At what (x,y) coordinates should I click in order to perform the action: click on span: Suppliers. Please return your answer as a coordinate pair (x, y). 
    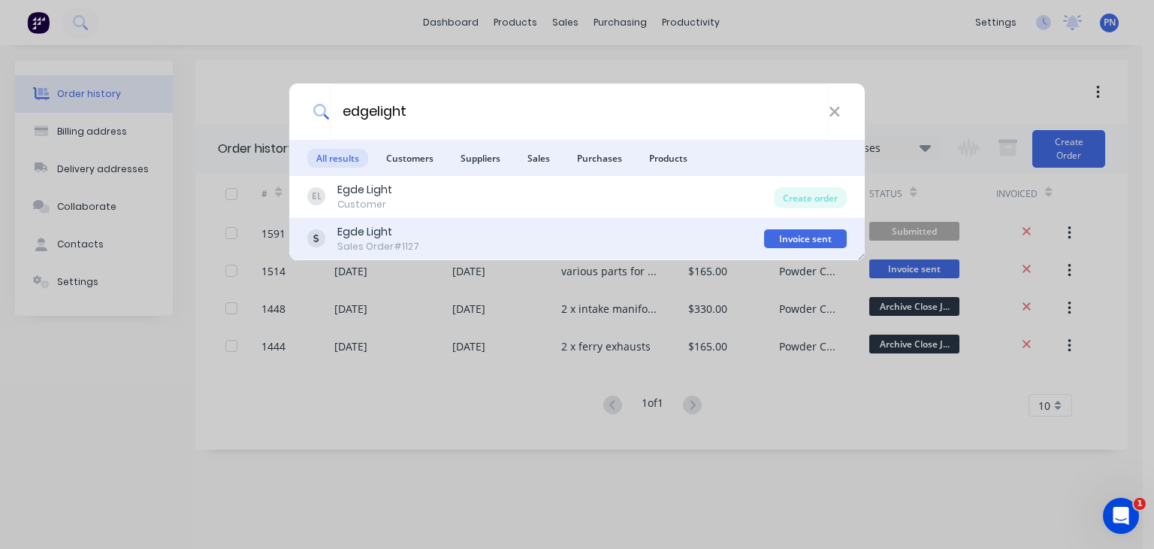
    Looking at the image, I should click on (480, 158).